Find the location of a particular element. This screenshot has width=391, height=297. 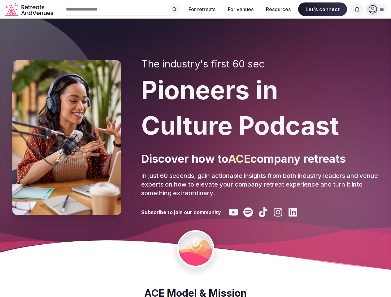

h3: Subscribe to join our community is located at coordinates (181, 212).